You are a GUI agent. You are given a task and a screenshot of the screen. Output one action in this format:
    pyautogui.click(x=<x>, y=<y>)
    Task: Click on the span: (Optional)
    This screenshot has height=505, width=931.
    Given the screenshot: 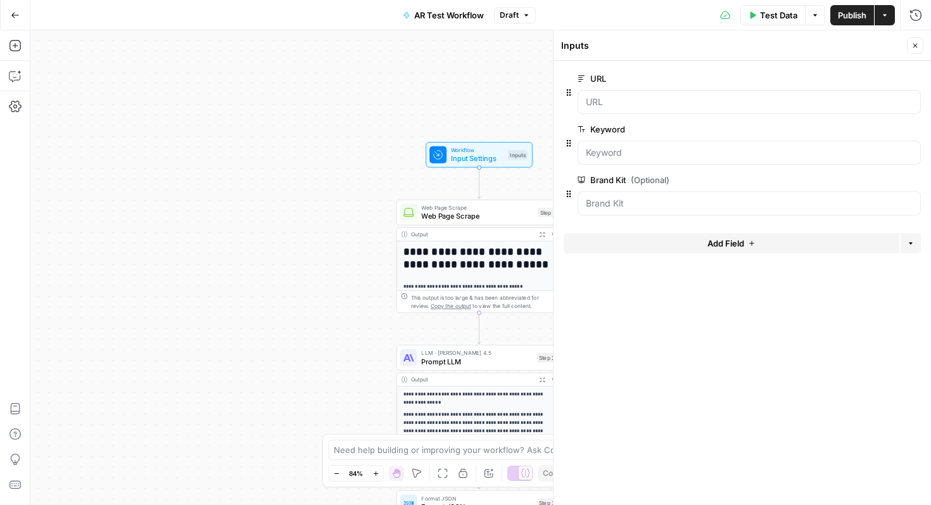 What is the action you would take?
    pyautogui.click(x=650, y=180)
    